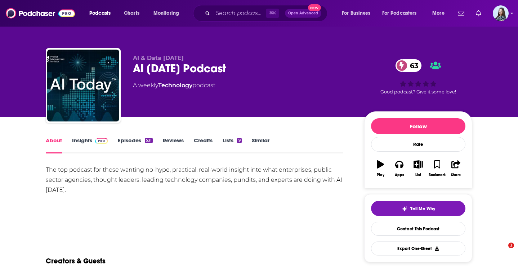 The height and width of the screenshot is (267, 518). What do you see at coordinates (418, 92) in the screenshot?
I see `span: Good podcast? Give it some love!` at bounding box center [418, 92].